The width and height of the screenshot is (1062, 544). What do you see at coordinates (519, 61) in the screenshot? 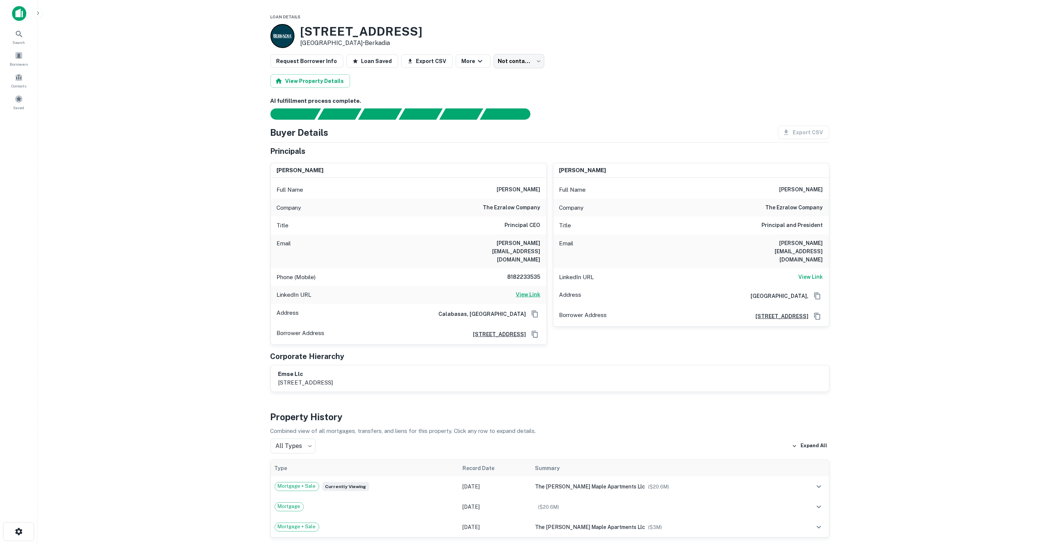
I see `div: Not contacted` at bounding box center [519, 61].